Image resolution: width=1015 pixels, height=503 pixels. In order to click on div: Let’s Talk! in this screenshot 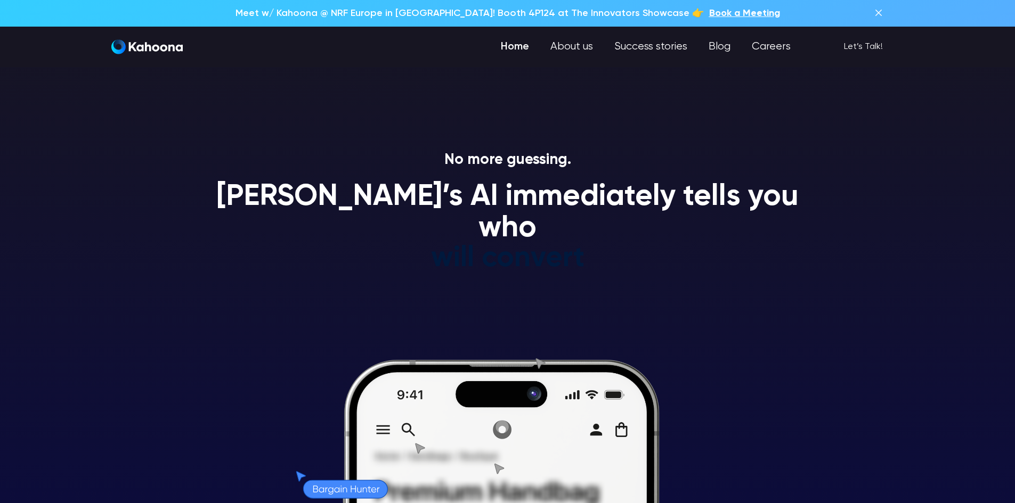, I will do `click(863, 47)`.